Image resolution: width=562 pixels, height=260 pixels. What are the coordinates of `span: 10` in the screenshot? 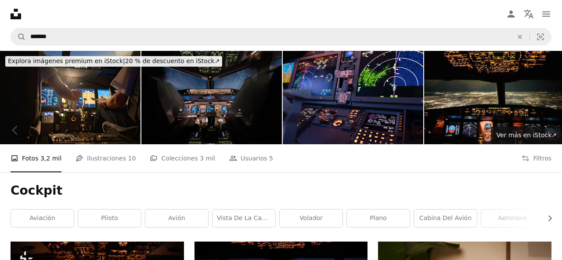 It's located at (132, 158).